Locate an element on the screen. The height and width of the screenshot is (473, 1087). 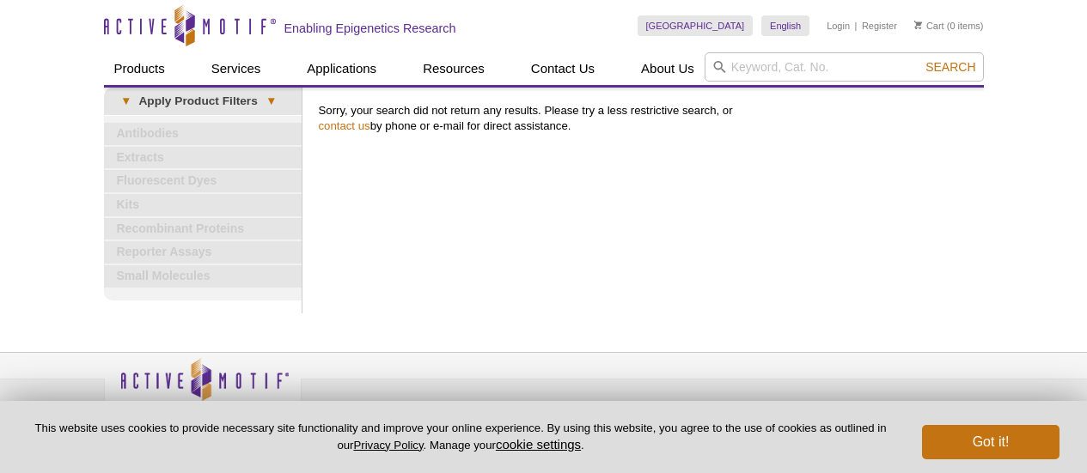
input: Keyword, Cat. No. is located at coordinates (844, 67).